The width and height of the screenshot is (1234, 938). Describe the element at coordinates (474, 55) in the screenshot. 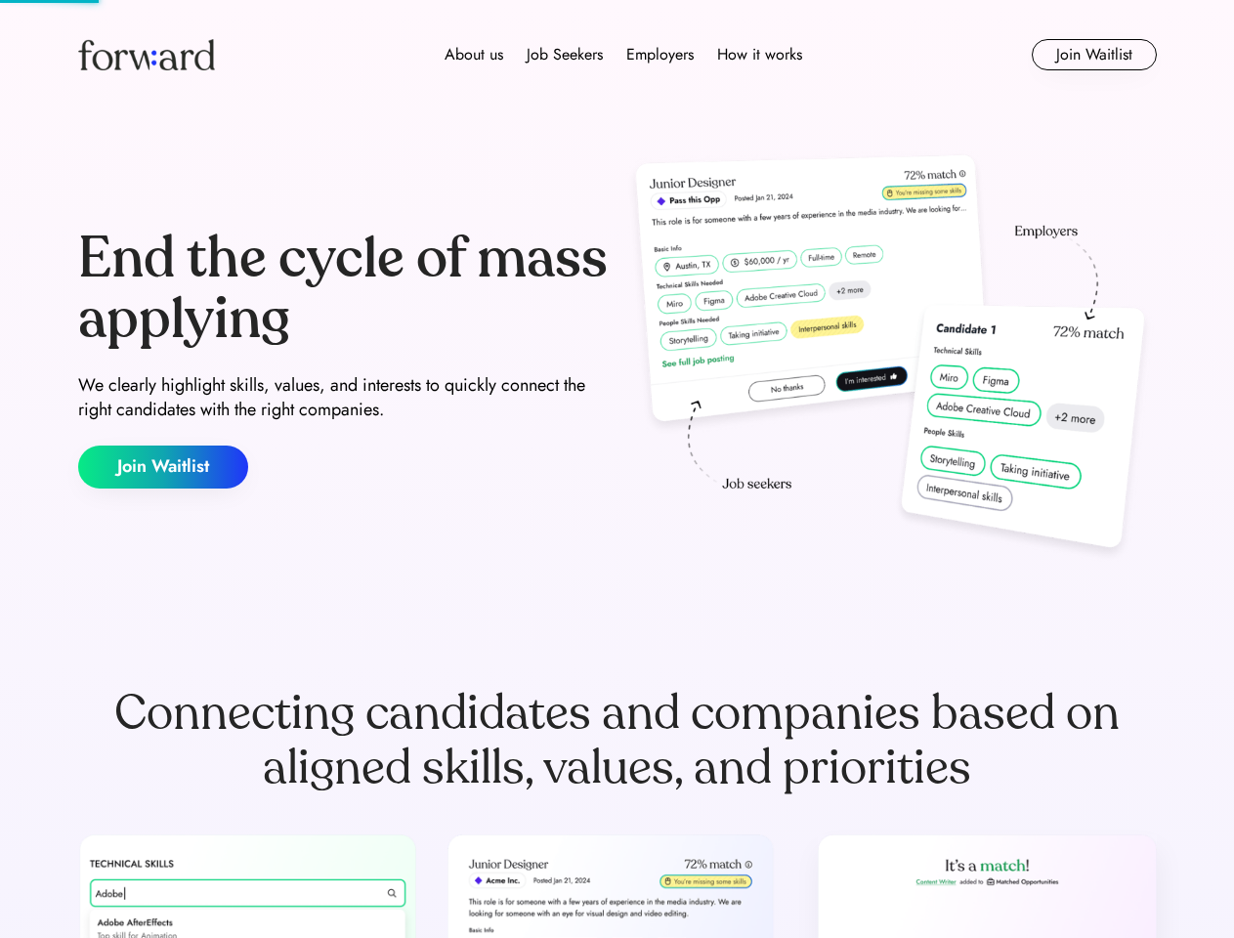

I see `div: About us` at that location.